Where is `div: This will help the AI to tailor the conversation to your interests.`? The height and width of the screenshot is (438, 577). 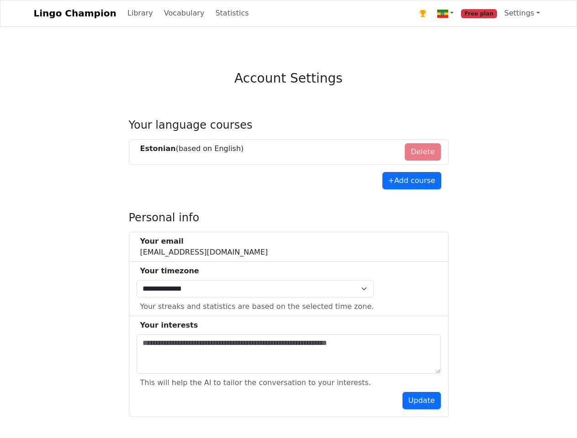 div: This will help the AI to tailor the conversation to your interests. is located at coordinates (255, 383).